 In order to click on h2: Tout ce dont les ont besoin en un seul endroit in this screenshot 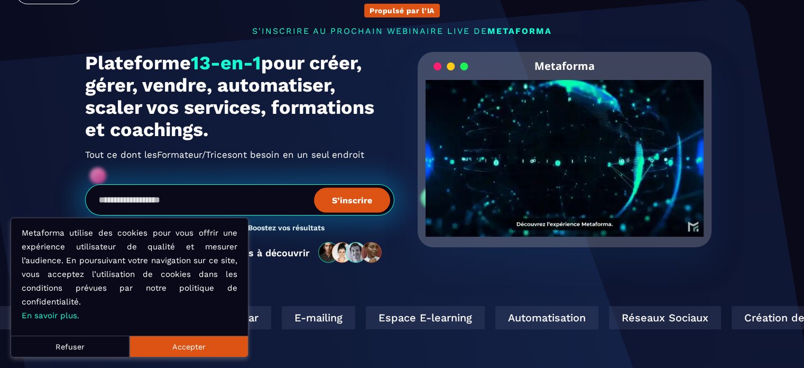, I will do `click(240, 154)`.